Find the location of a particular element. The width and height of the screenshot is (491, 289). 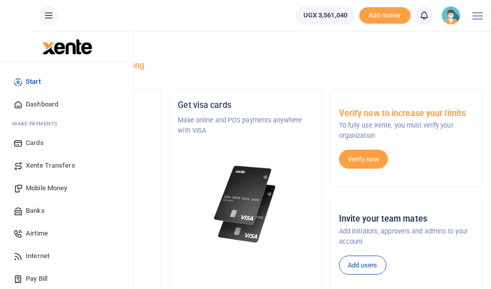

span: Pay Bill is located at coordinates (37, 279).